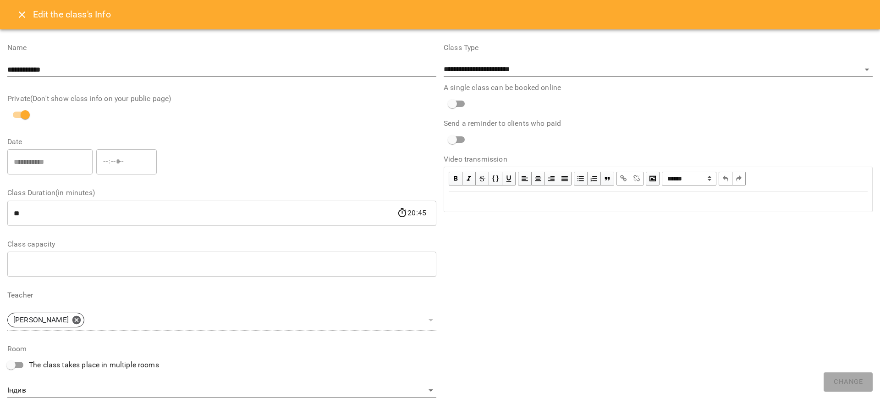 Image resolution: width=880 pixels, height=399 pixels. What do you see at coordinates (624, 178) in the screenshot?
I see `button: Link` at bounding box center [624, 178].